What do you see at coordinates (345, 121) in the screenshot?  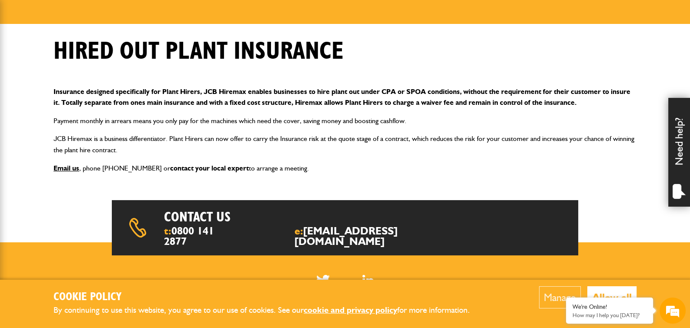 I see `p: Payment monthly in arrears means you only pay for the machines which need the cover, saving money...` at bounding box center [345, 121].